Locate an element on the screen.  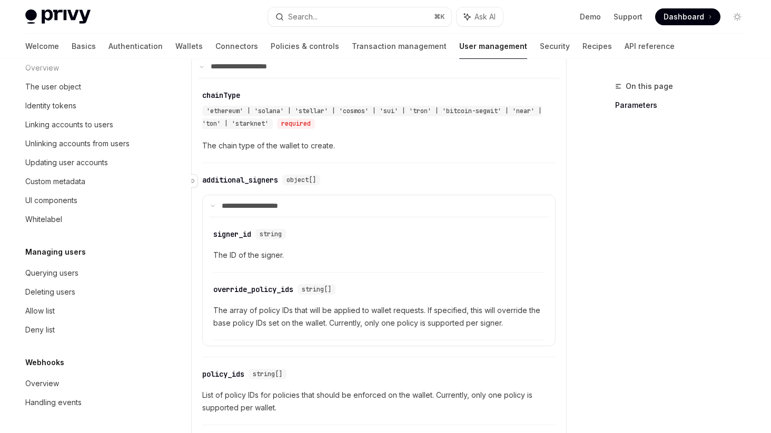
div: Allow list is located at coordinates (40, 311).